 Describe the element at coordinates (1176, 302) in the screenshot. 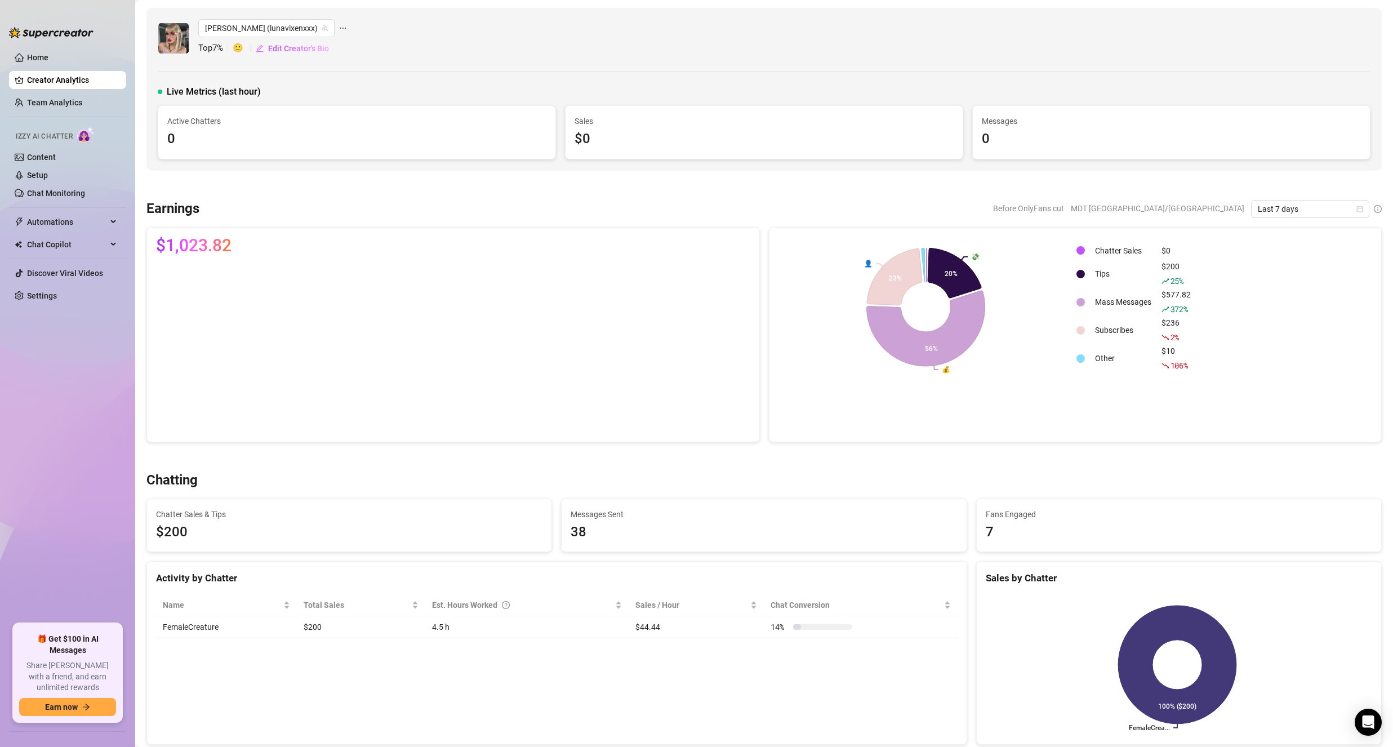

I see `div: $577.82` at that location.